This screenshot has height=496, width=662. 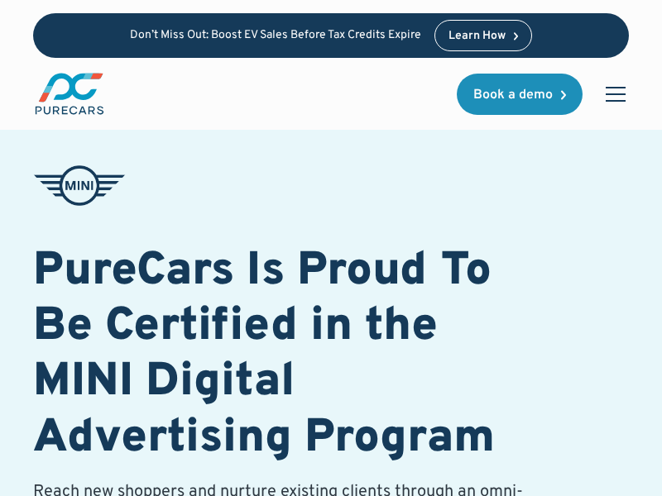 What do you see at coordinates (284, 356) in the screenshot?
I see `h1: PureCars Is Proud To Be Certified in the MINI Digital Advertising Program` at bounding box center [284, 356].